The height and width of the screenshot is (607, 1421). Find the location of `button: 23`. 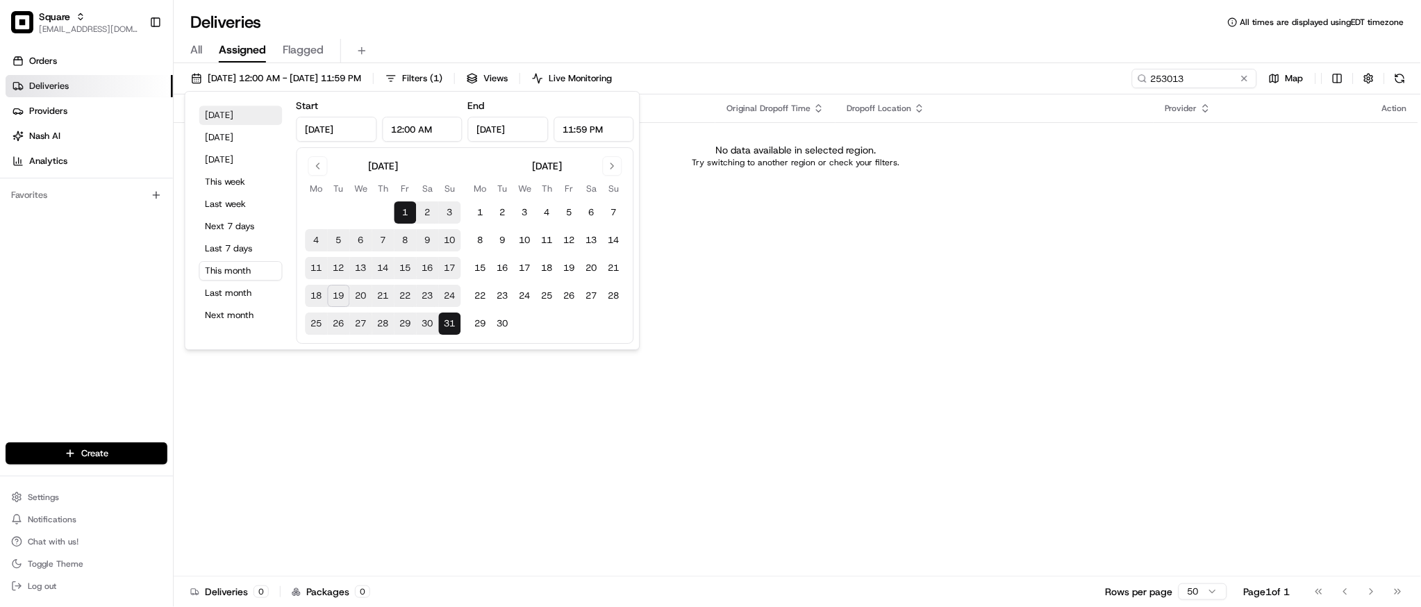

button: 23 is located at coordinates (503, 296).